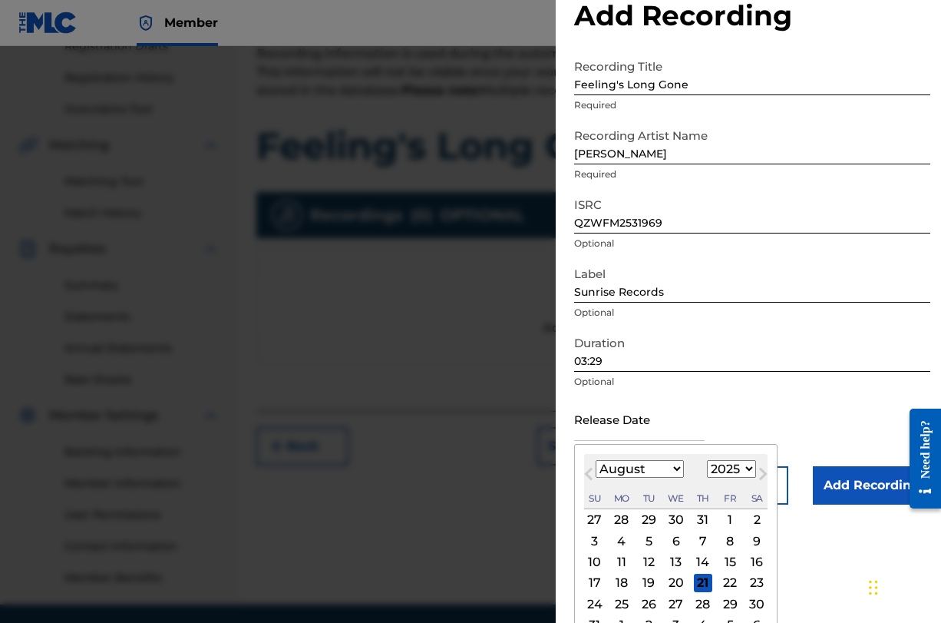 This screenshot has width=941, height=623. Describe the element at coordinates (595, 541) in the screenshot. I see `div: Choose Sunday, August 3rd, 2025` at that location.